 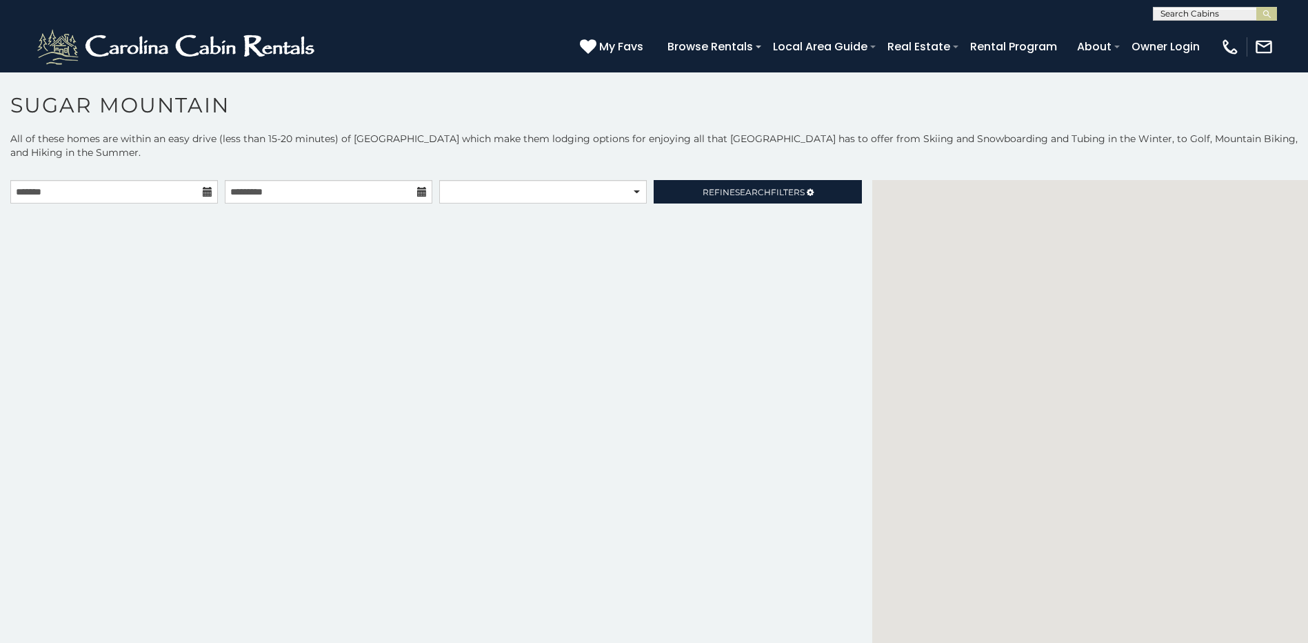 I want to click on span: Search, so click(x=753, y=192).